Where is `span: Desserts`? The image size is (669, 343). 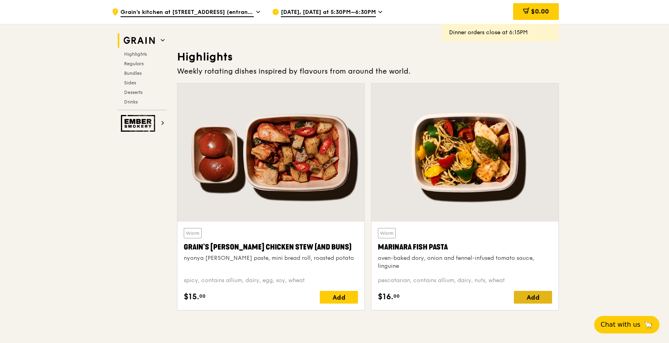 span: Desserts is located at coordinates (133, 92).